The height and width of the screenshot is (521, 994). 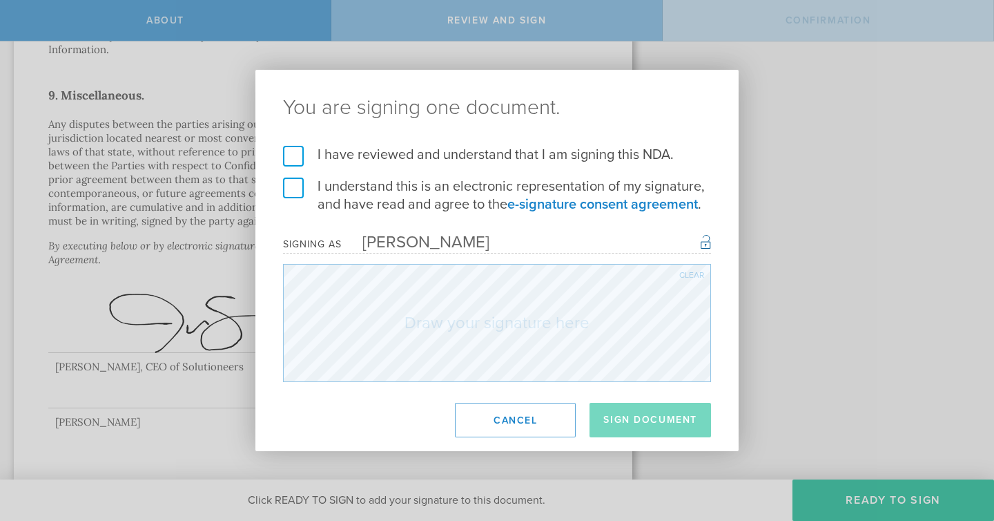 I want to click on label: I understand this is an electronic representation of my signature, and have read and agree to the ., so click(x=497, y=195).